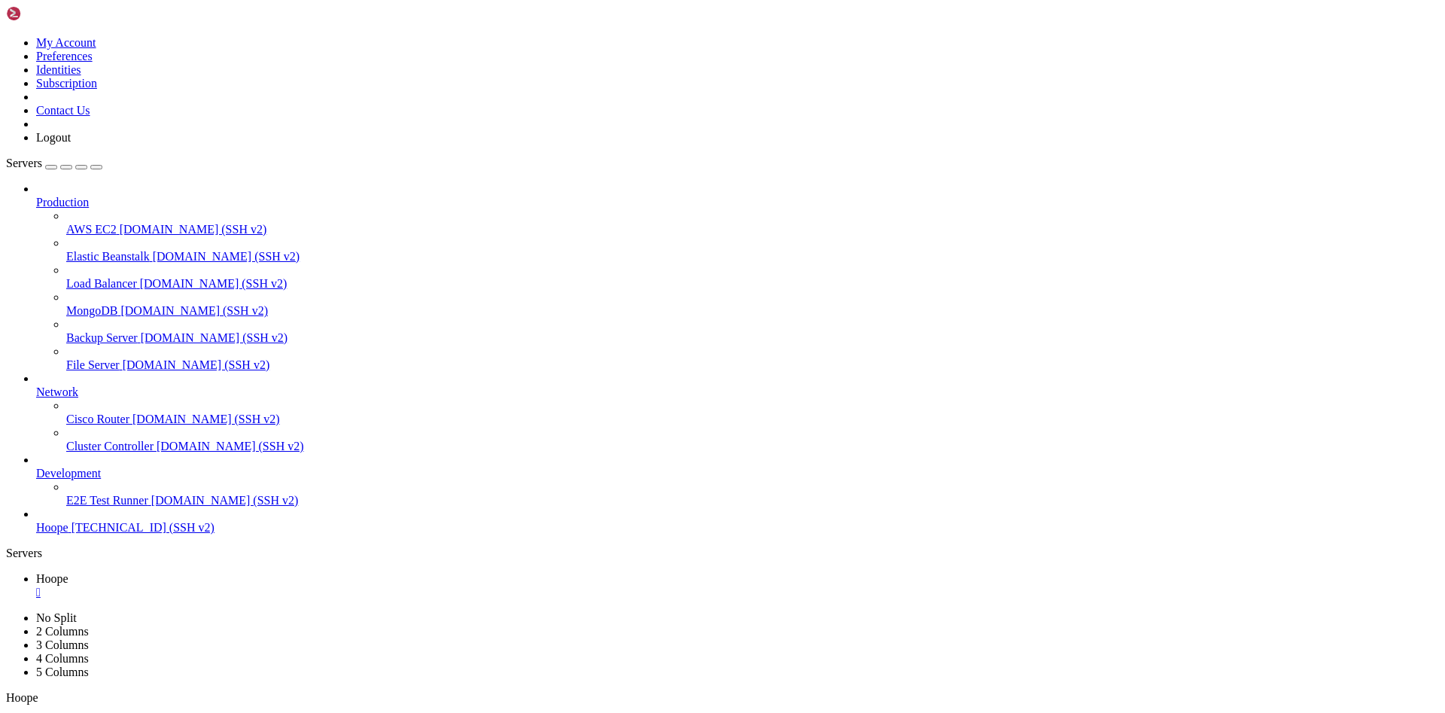  I want to click on a: 5 Columns, so click(62, 671).